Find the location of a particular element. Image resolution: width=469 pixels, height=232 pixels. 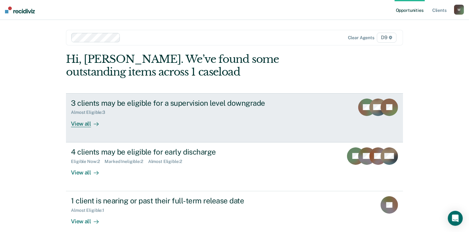

div: 4 clients may be eligible for early discharge is located at coordinates (180, 152).